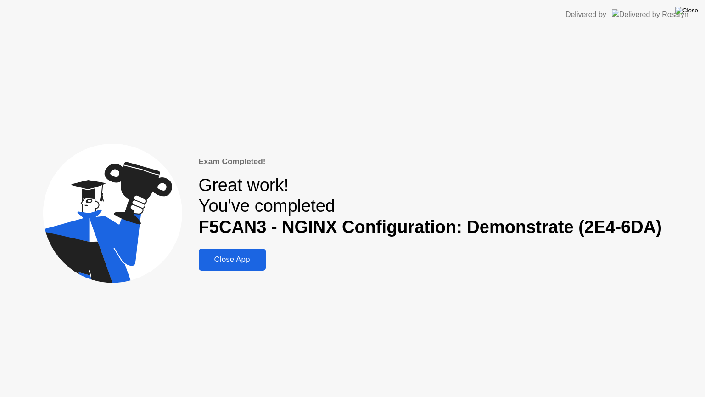 This screenshot has width=705, height=397. Describe the element at coordinates (232, 259) in the screenshot. I see `div: Close App` at that location.